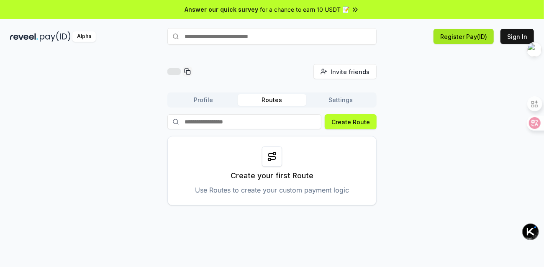  Describe the element at coordinates (464, 36) in the screenshot. I see `button: Register Pay(ID)` at that location.